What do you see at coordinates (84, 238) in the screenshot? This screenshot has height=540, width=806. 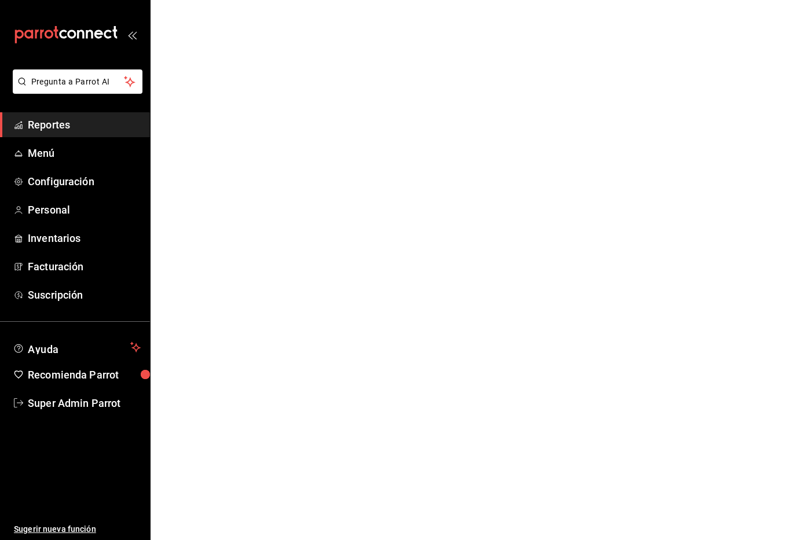 I see `span: Inventarios` at bounding box center [84, 238].